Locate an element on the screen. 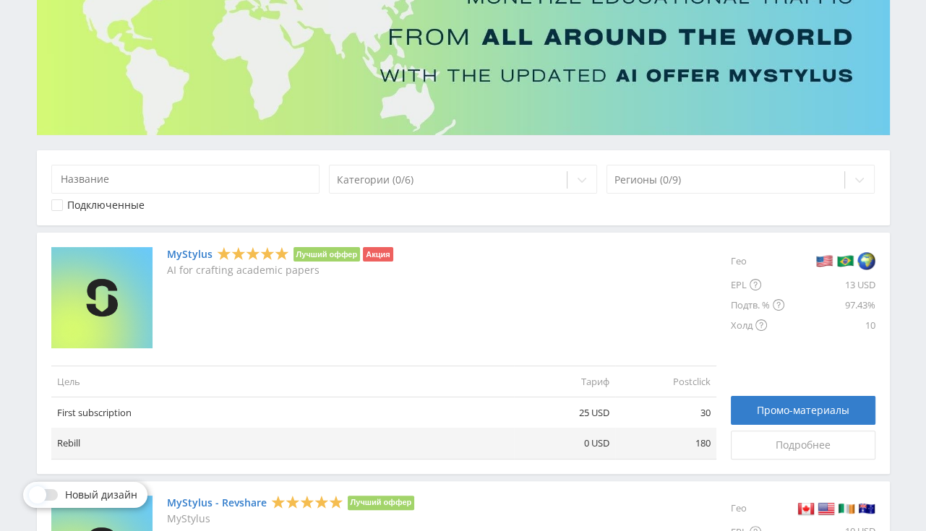 Image resolution: width=926 pixels, height=531 pixels. div: Подтв. % is located at coordinates (757, 305).